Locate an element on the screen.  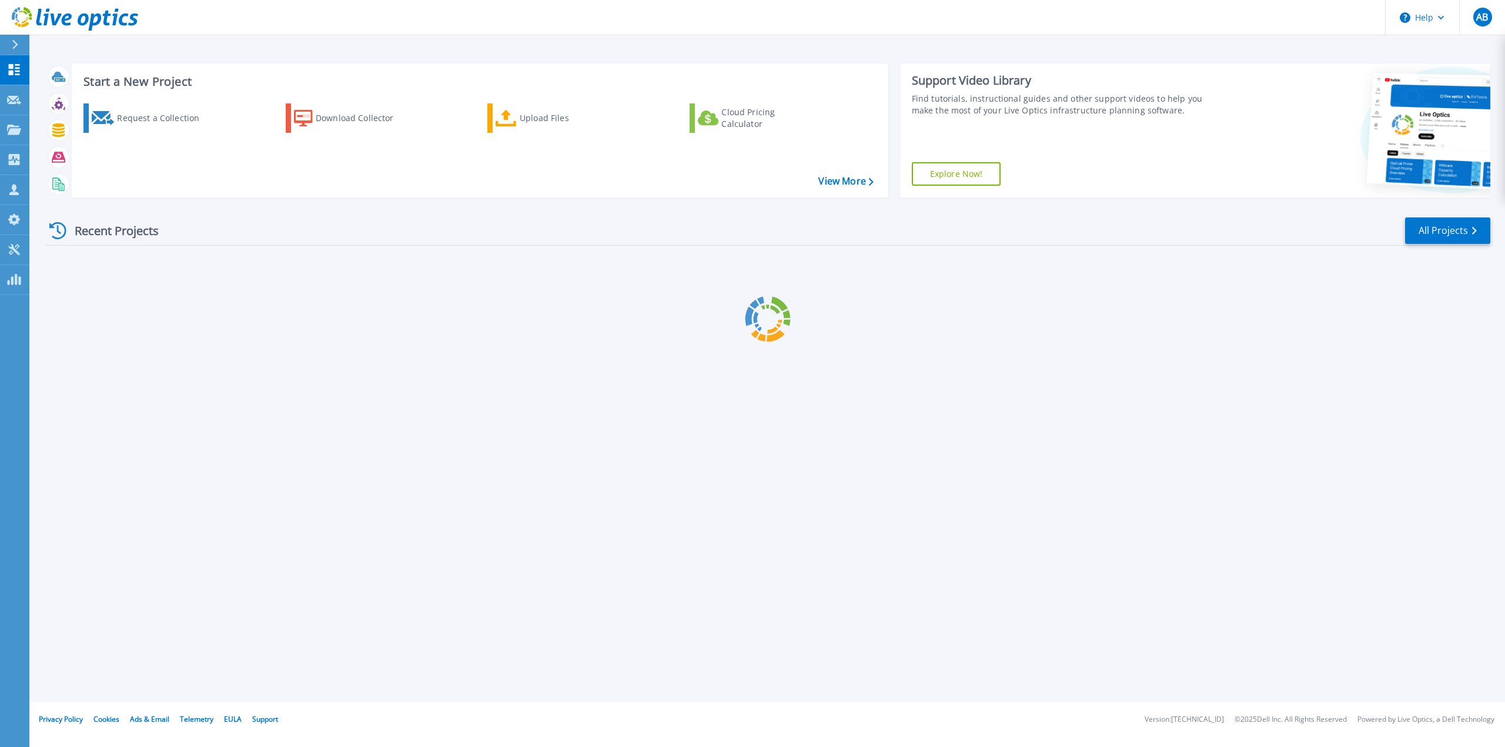
a: Cookies is located at coordinates (106, 719).